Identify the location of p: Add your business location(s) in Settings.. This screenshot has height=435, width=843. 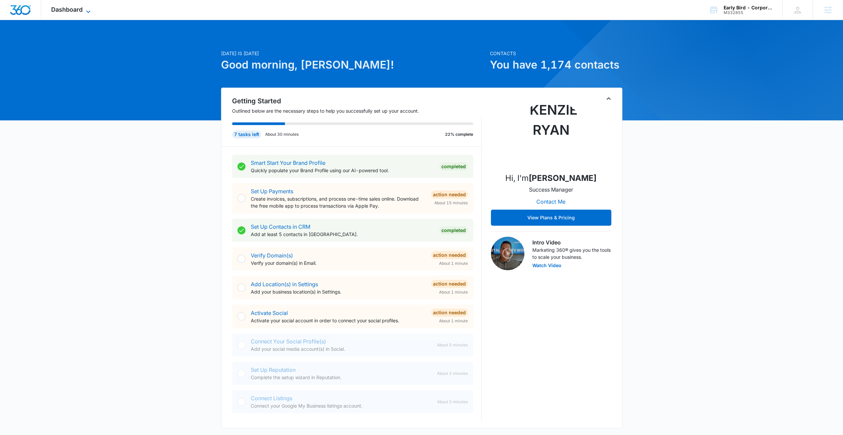
(338, 292).